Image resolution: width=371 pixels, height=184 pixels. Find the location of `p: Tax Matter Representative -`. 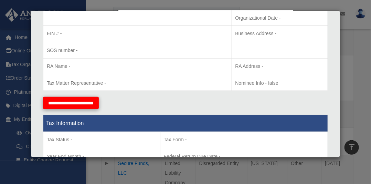

p: Tax Matter Representative - is located at coordinates (137, 83).